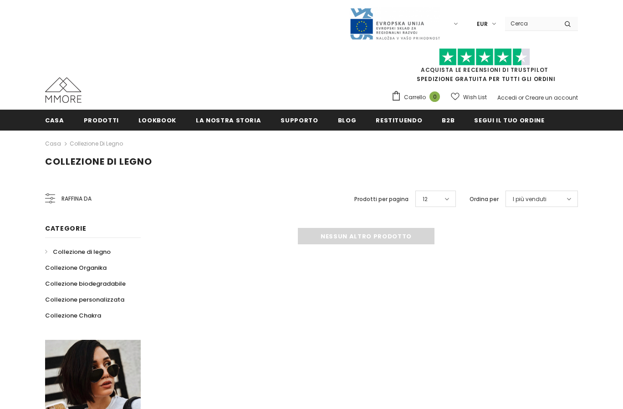 This screenshot has height=409, width=623. What do you see at coordinates (482, 24) in the screenshot?
I see `span: EUR` at bounding box center [482, 24].